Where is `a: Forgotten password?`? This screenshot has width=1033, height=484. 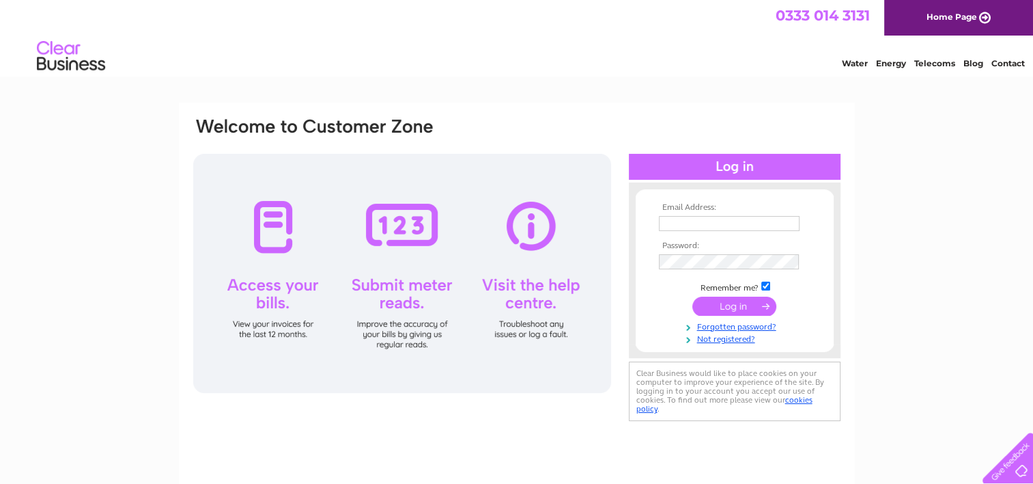
a: Forgotten password? is located at coordinates (736, 325).